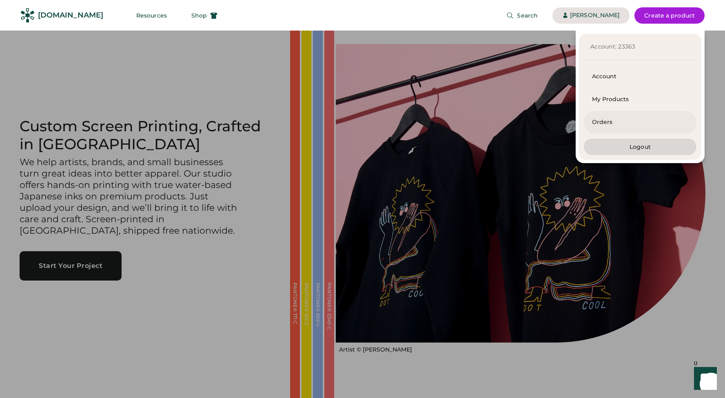  What do you see at coordinates (27, 15) in the screenshot?
I see `img: Rendered Logo - Screens` at bounding box center [27, 15].